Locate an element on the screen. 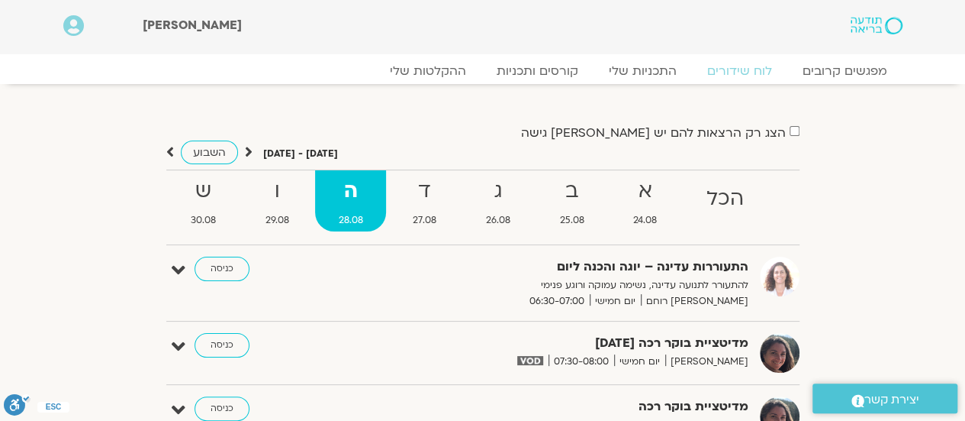 This screenshot has width=965, height=421. span: 07:30-08:00 is located at coordinates (582, 361).